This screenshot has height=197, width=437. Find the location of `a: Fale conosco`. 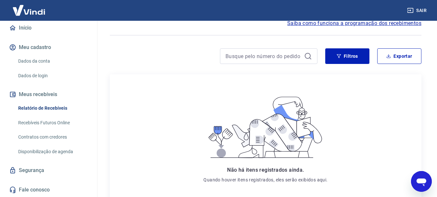

a: Fale conosco is located at coordinates (48, 190).